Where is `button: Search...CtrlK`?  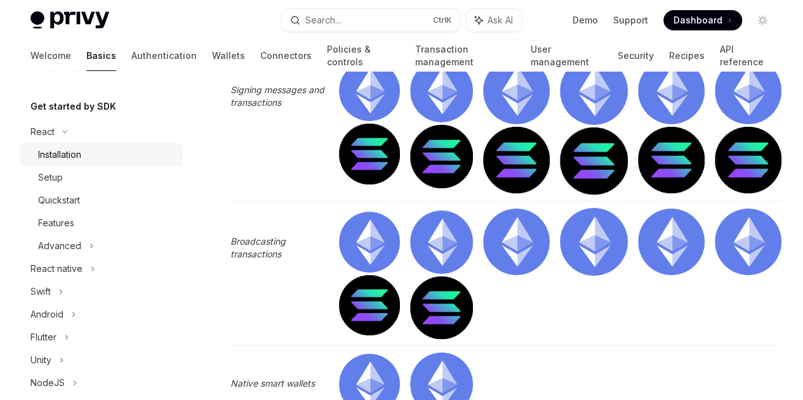 button: Search...CtrlK is located at coordinates (370, 20).